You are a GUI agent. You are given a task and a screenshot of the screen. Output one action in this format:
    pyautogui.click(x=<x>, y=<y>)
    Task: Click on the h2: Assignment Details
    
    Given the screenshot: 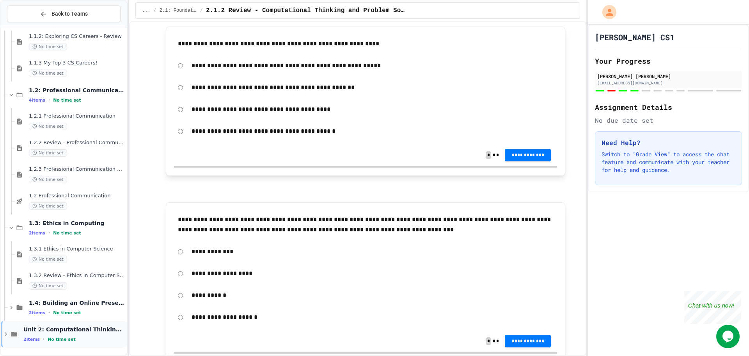 What is the action you would take?
    pyautogui.click(x=669, y=107)
    